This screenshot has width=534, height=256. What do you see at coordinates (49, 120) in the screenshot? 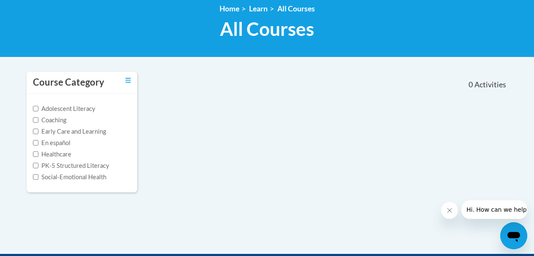
I see `label: Coaching` at bounding box center [49, 120].